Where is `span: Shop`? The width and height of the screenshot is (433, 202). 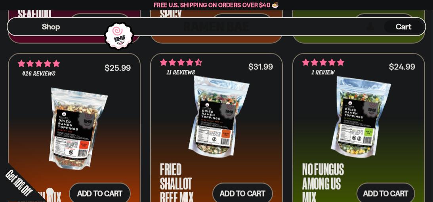
span: Shop is located at coordinates (51, 27).